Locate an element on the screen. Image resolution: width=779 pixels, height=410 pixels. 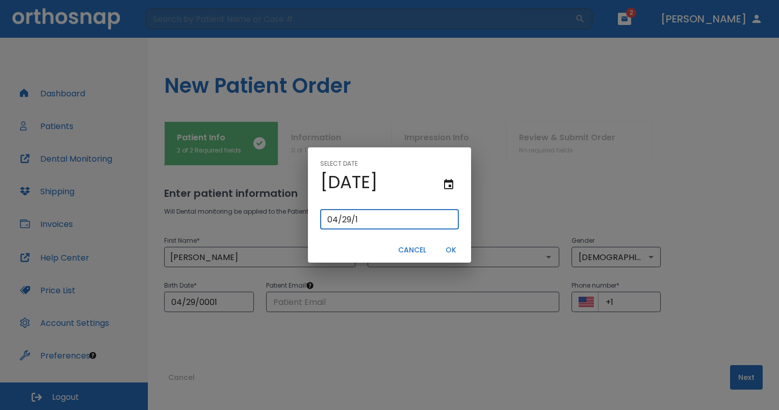
button: text input view is open, go to calendar view is located at coordinates (449, 185).